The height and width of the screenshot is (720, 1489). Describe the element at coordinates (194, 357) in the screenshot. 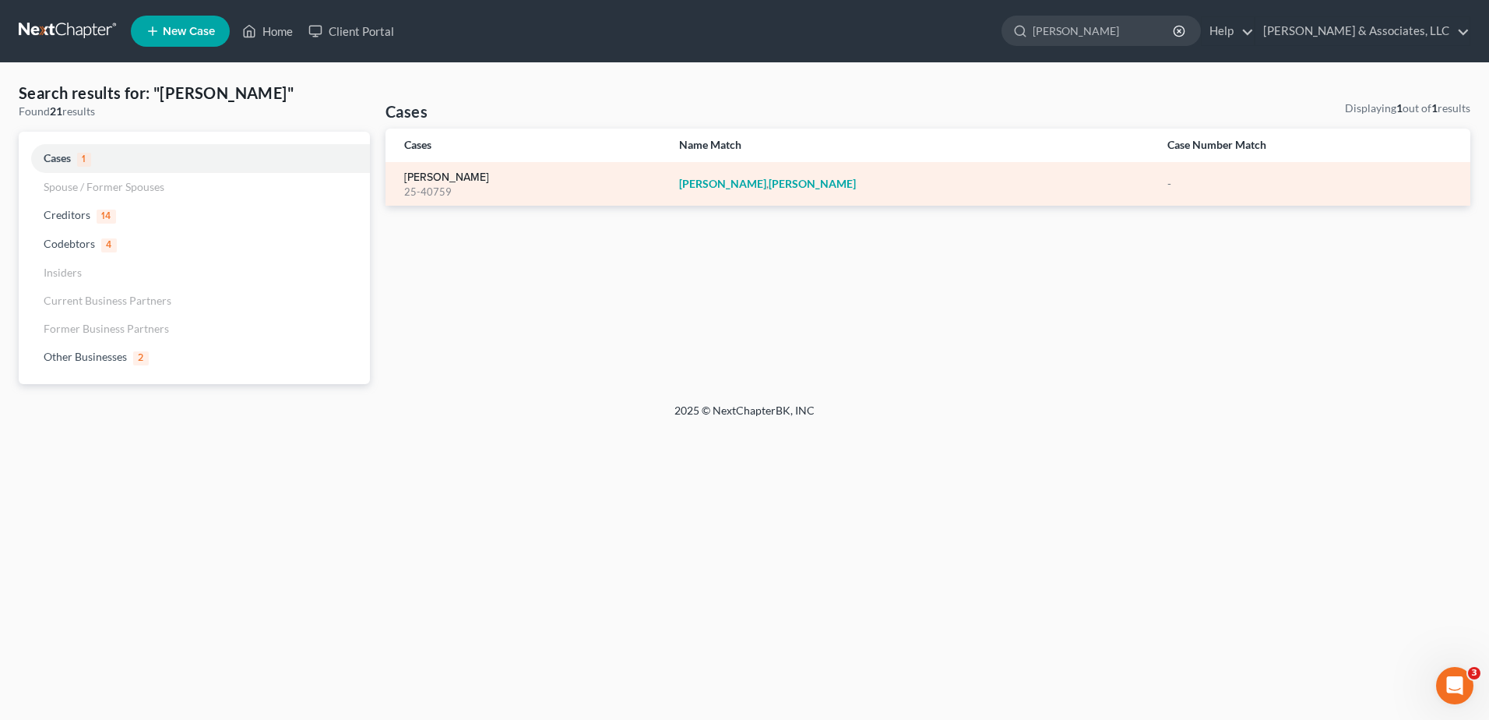

I see `a: Other Businesses2` at that location.